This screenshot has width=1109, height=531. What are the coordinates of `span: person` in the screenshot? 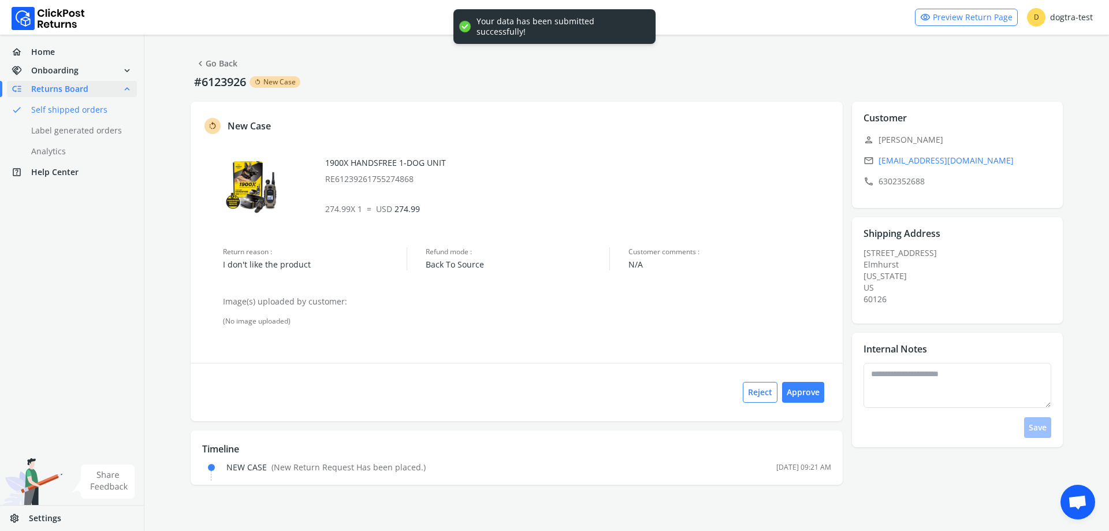 It's located at (869, 140).